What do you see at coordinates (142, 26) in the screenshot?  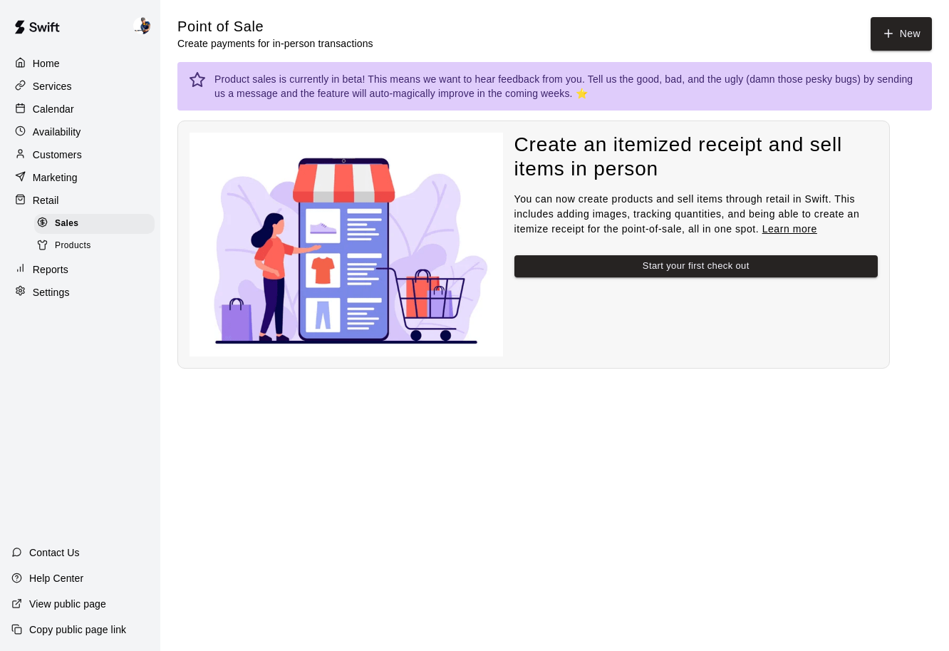 I see `img: Phillip Jankulovski` at bounding box center [142, 26].